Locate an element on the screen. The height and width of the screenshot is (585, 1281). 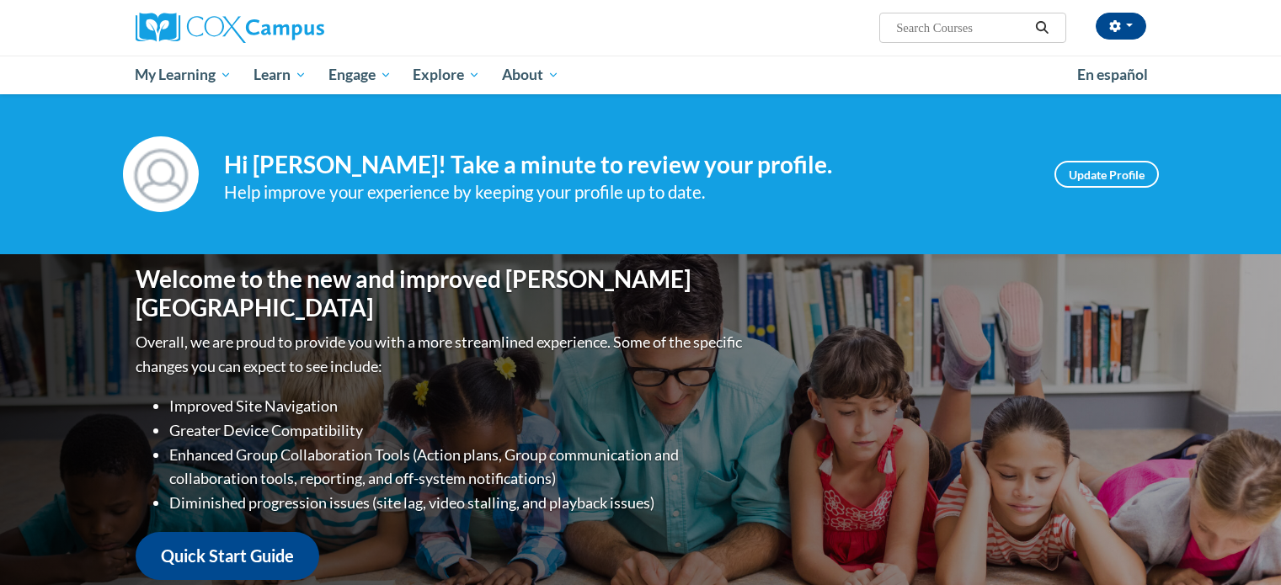
li: Enhanced Group Collaboration Tools (Action plans, Group communication and collaboration tools, re... is located at coordinates (457, 467).